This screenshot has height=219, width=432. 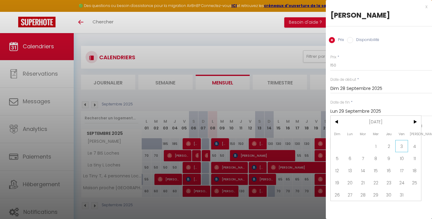 What do you see at coordinates (401, 134) in the screenshot?
I see `span: Ven` at bounding box center [401, 134].